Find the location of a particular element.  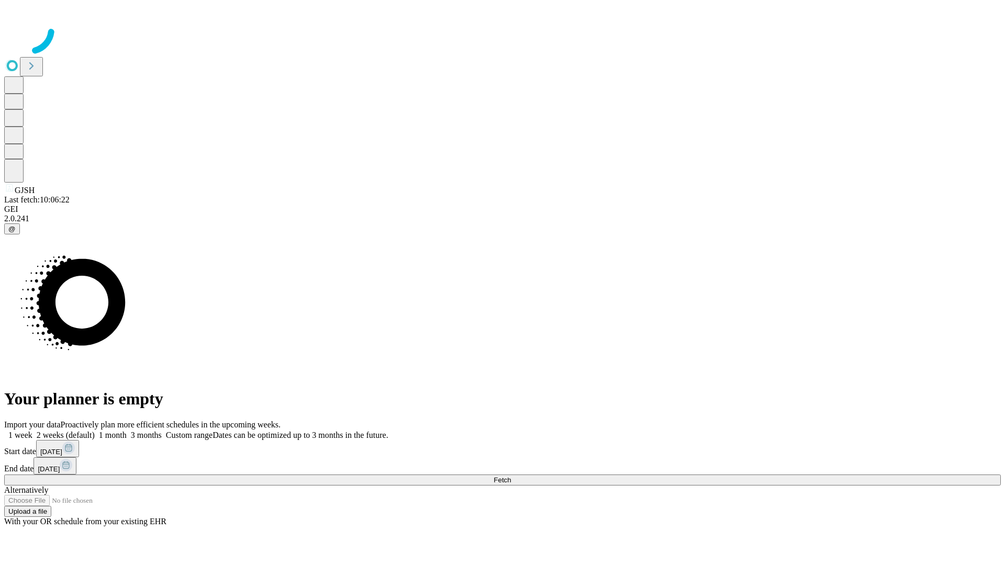

span: Dates can be optimized up to 3 months in the future. is located at coordinates (300, 435).